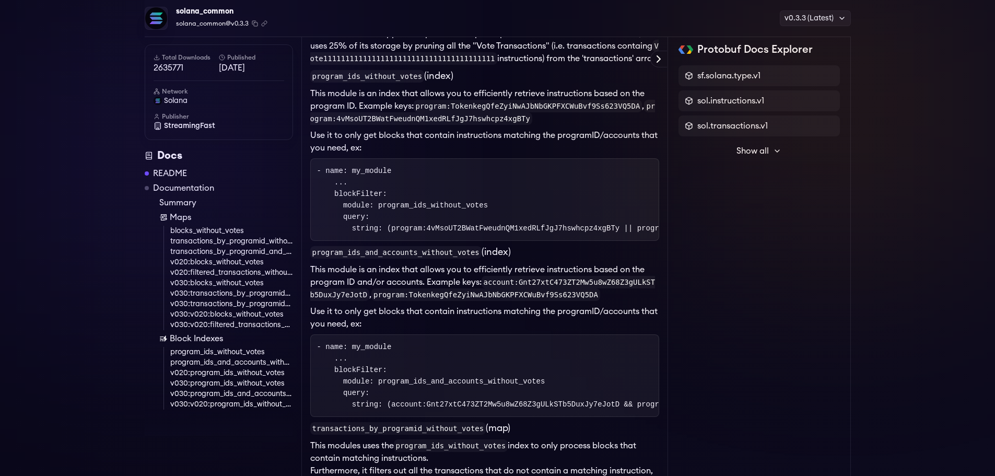  I want to click on a: v020:filtered_transactions_without_votes, so click(231, 273).